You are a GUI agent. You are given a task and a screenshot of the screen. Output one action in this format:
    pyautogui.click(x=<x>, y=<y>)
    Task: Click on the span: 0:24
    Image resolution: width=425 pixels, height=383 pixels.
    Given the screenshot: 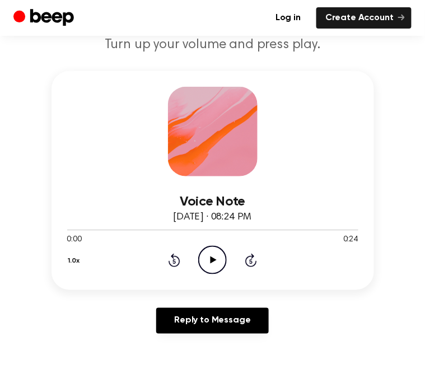 What is the action you would take?
    pyautogui.click(x=351, y=240)
    